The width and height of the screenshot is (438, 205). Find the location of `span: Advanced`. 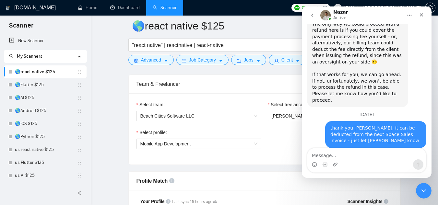

span: Advanced is located at coordinates (151, 60).